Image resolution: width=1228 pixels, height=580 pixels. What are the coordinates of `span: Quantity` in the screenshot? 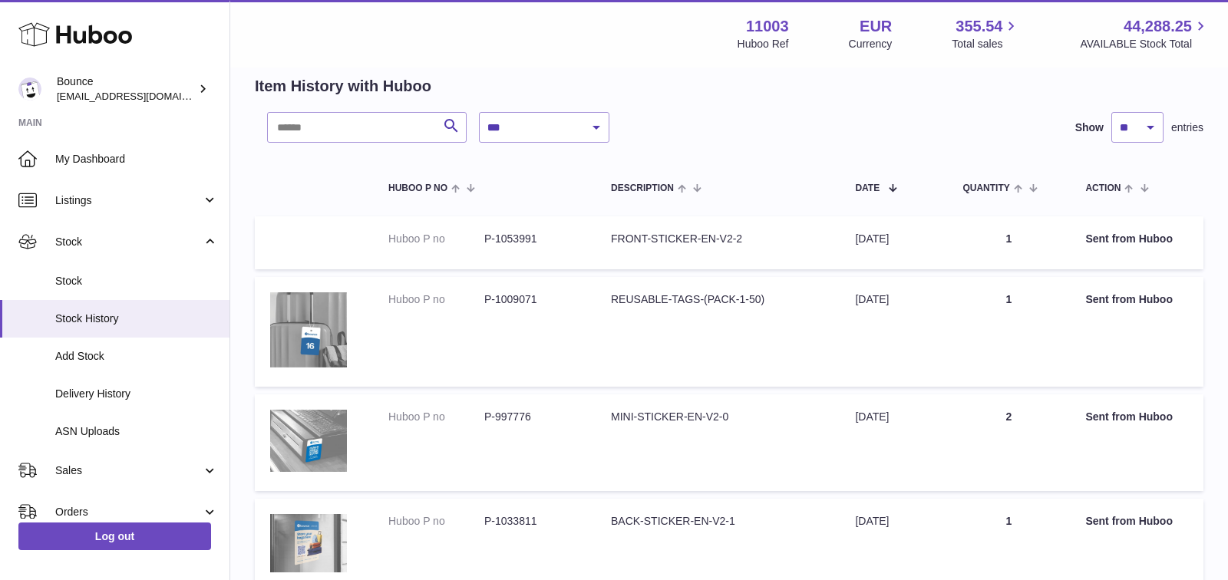 It's located at (986, 188).